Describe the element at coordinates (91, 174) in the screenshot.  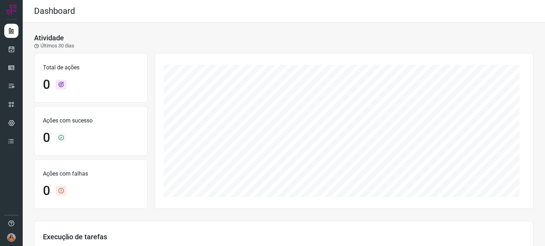
I see `p: Ações com falhas` at that location.